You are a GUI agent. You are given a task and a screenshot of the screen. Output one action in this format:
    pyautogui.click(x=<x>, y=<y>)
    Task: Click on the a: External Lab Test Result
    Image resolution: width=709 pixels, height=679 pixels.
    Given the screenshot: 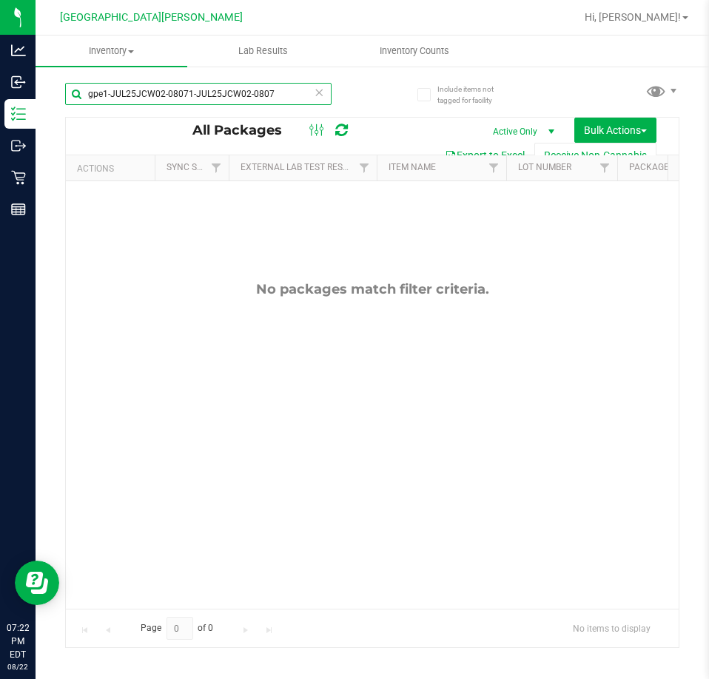 What is the action you would take?
    pyautogui.click(x=298, y=167)
    